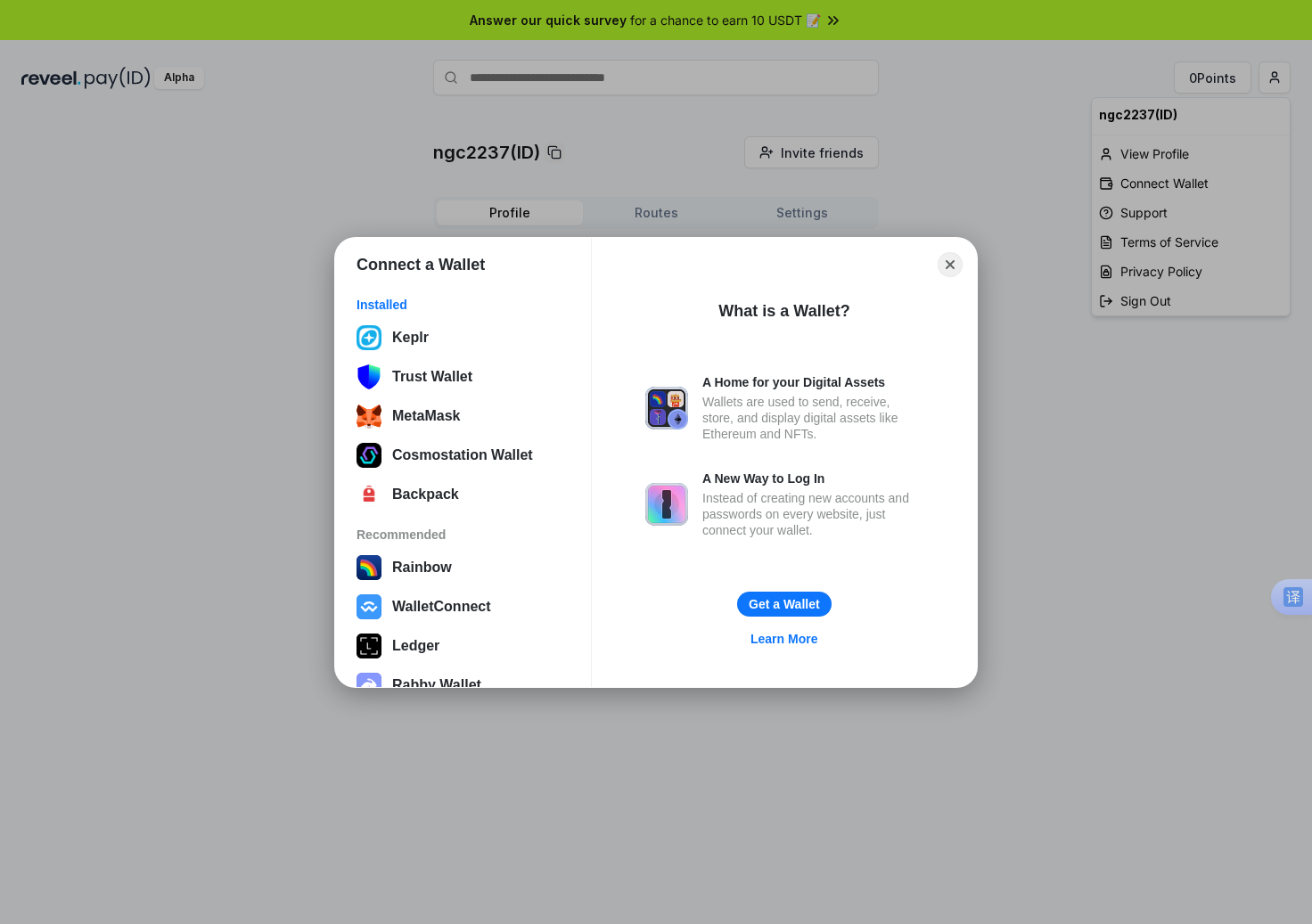  What do you see at coordinates (462, 535) in the screenshot?
I see `div: Recommended` at bounding box center [462, 535].